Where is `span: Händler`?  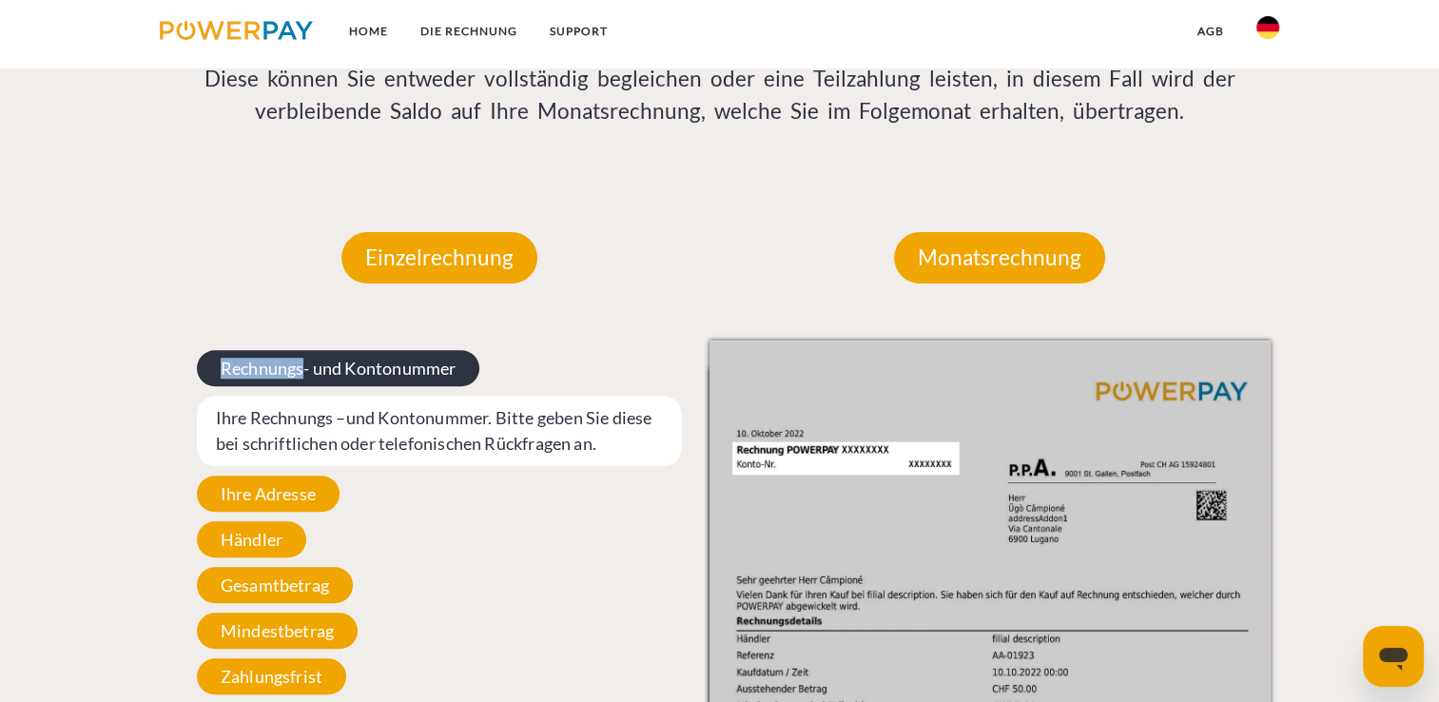 span: Händler is located at coordinates (251, 539).